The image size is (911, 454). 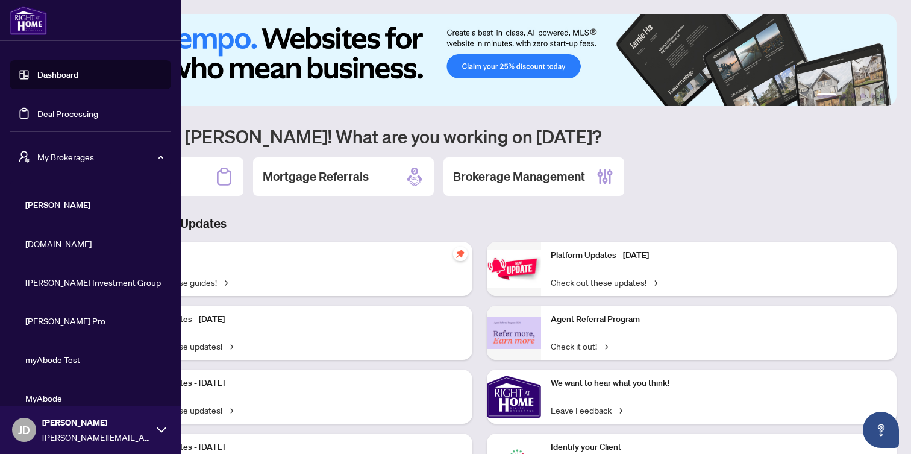 What do you see at coordinates (514, 333) in the screenshot?
I see `img: Agent Referral Program` at bounding box center [514, 333].